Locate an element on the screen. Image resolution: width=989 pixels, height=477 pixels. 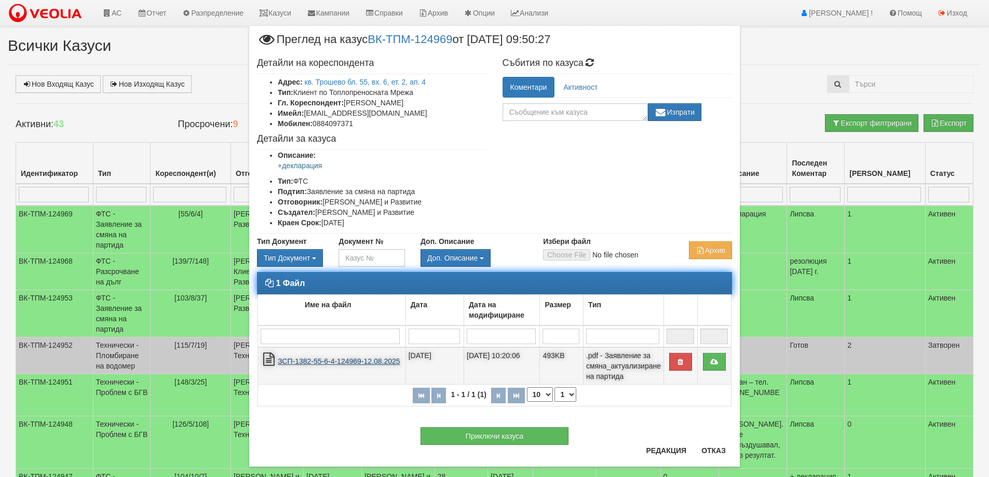
b: Дата is located at coordinates (419, 305).